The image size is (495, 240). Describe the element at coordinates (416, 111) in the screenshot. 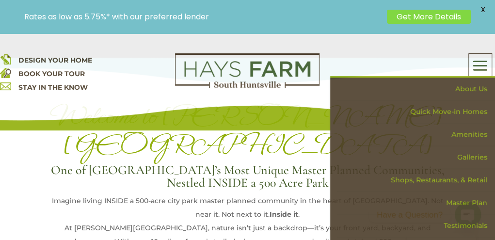

I see `a: Quick Move-in Homes` at that location.